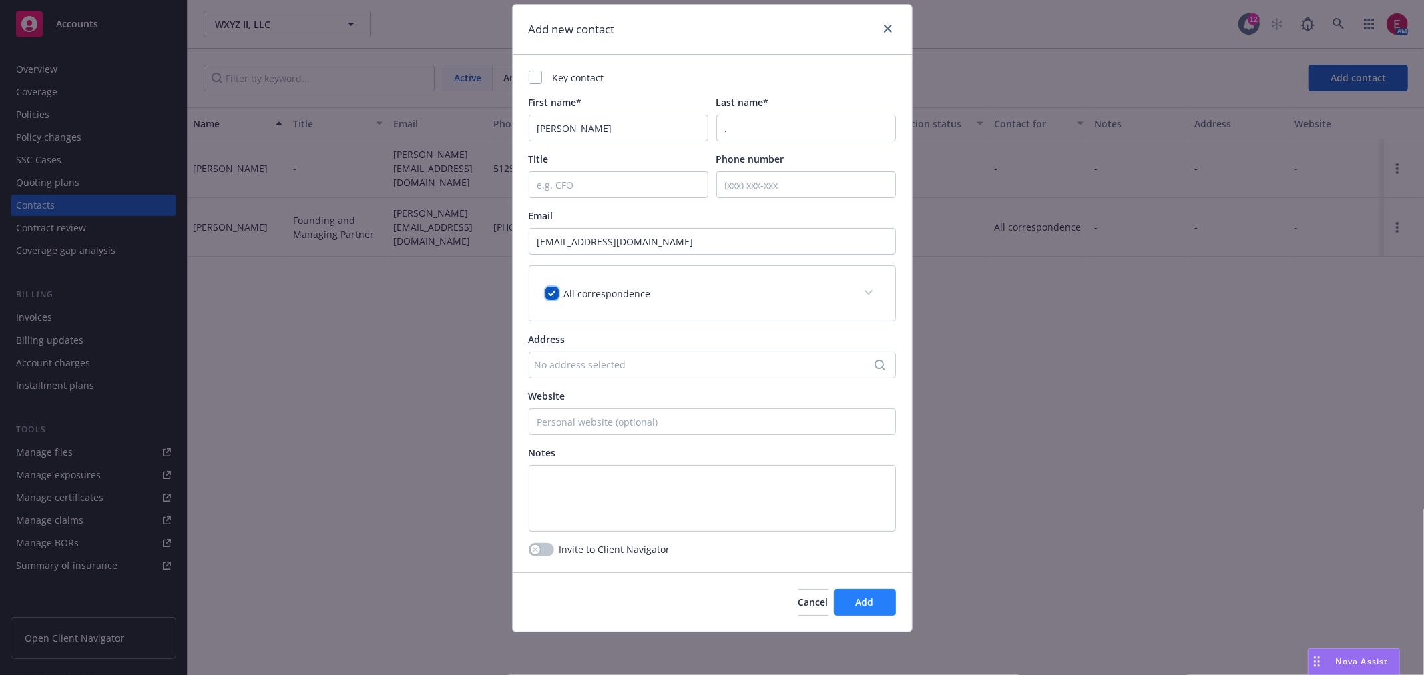  I want to click on div: Key contact, so click(712, 77).